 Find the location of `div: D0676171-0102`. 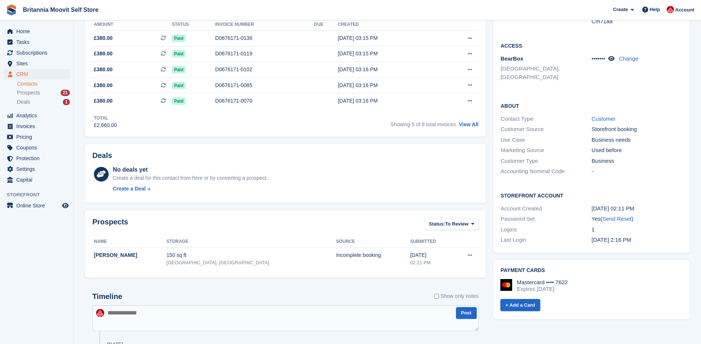

div: D0676171-0102 is located at coordinates (265, 69).